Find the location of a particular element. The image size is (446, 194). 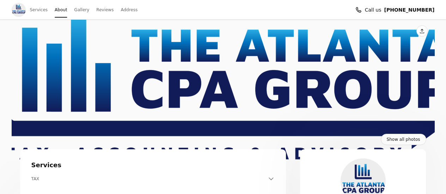

a: Address is located at coordinates (129, 10).